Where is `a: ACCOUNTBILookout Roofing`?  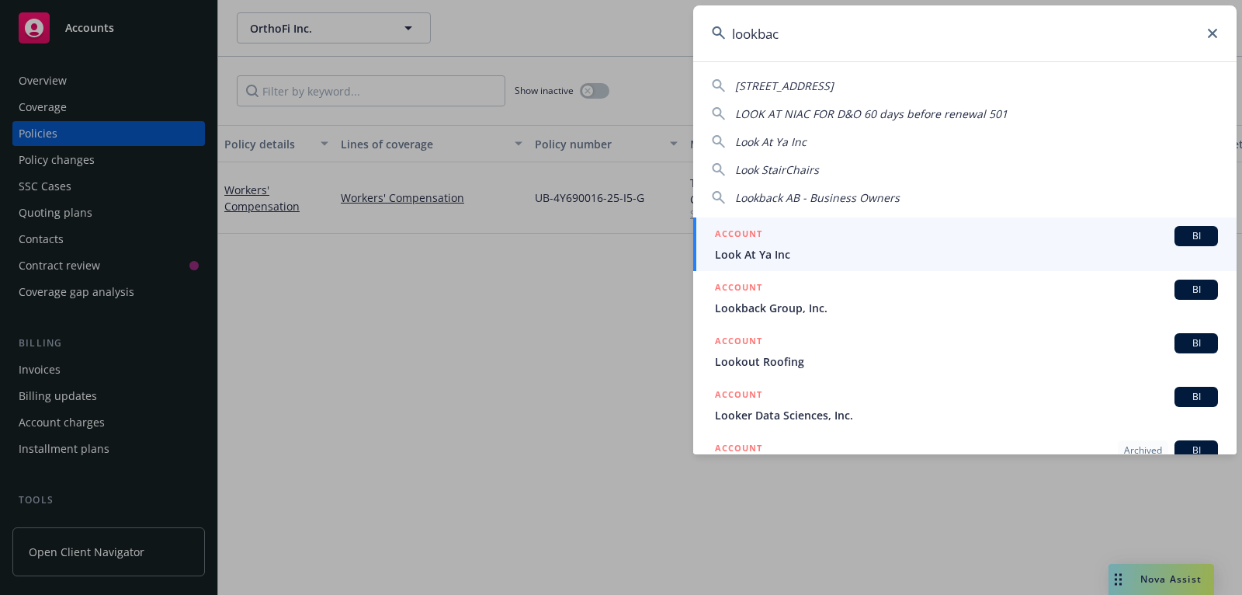
a: ACCOUNTBILookout Roofing is located at coordinates (965, 351).